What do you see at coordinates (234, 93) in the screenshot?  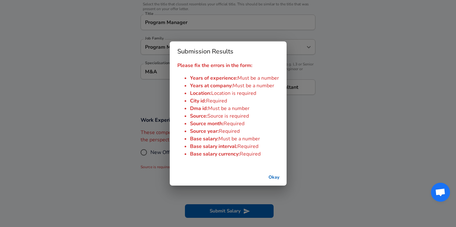 I see `span: Location is required` at bounding box center [234, 93].